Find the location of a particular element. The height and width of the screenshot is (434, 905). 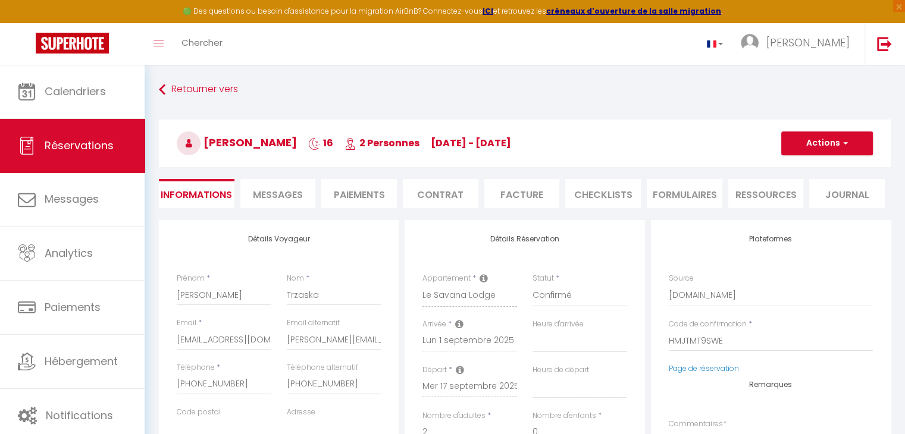

li: Paiements is located at coordinates (359, 193).